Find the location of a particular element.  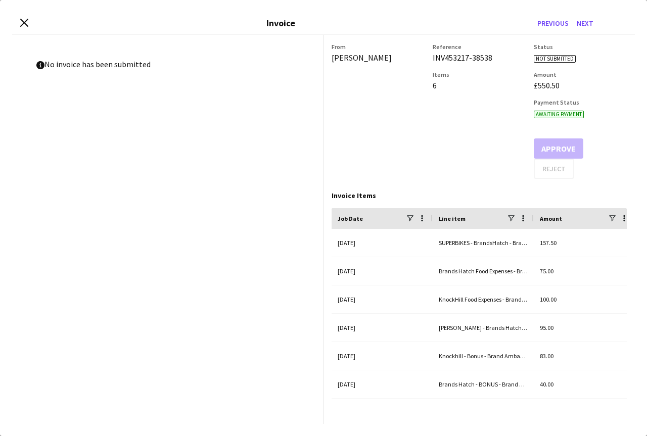

h3: Invoice is located at coordinates (281, 23).